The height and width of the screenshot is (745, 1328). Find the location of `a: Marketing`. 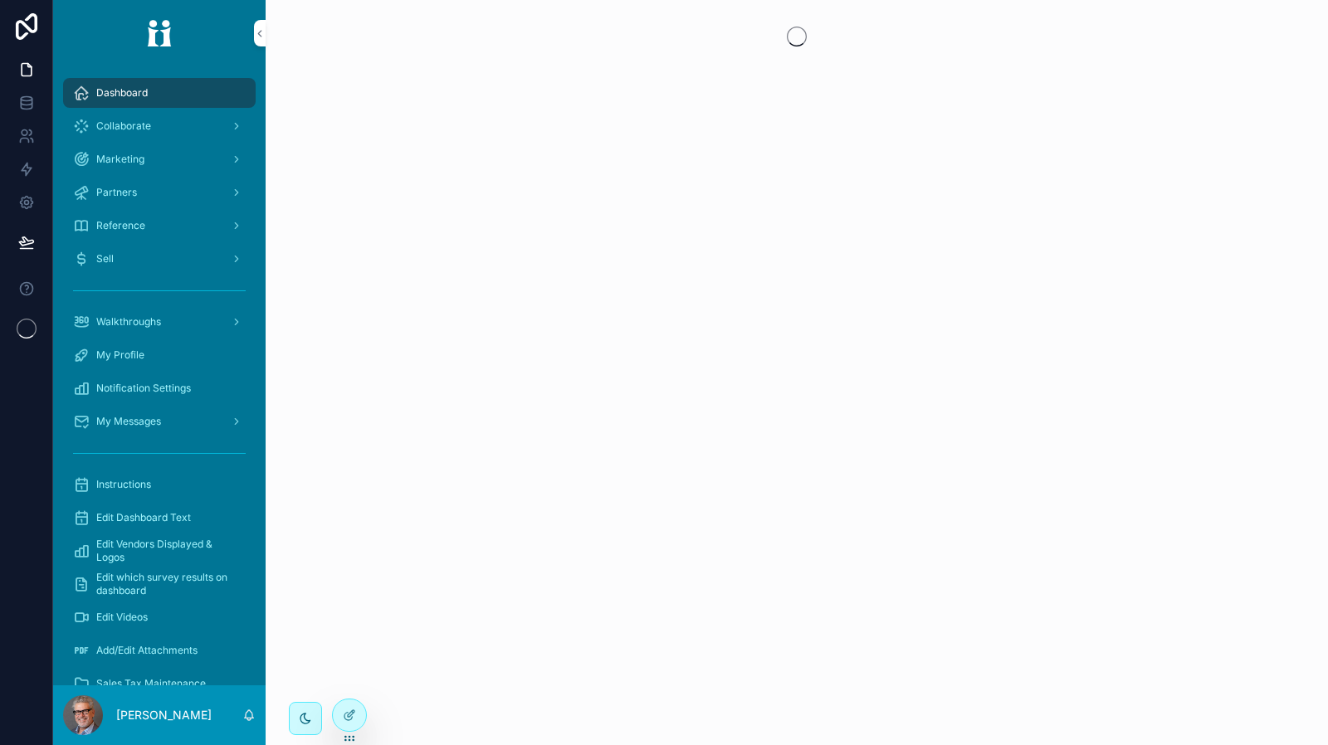

a: Marketing is located at coordinates (159, 159).